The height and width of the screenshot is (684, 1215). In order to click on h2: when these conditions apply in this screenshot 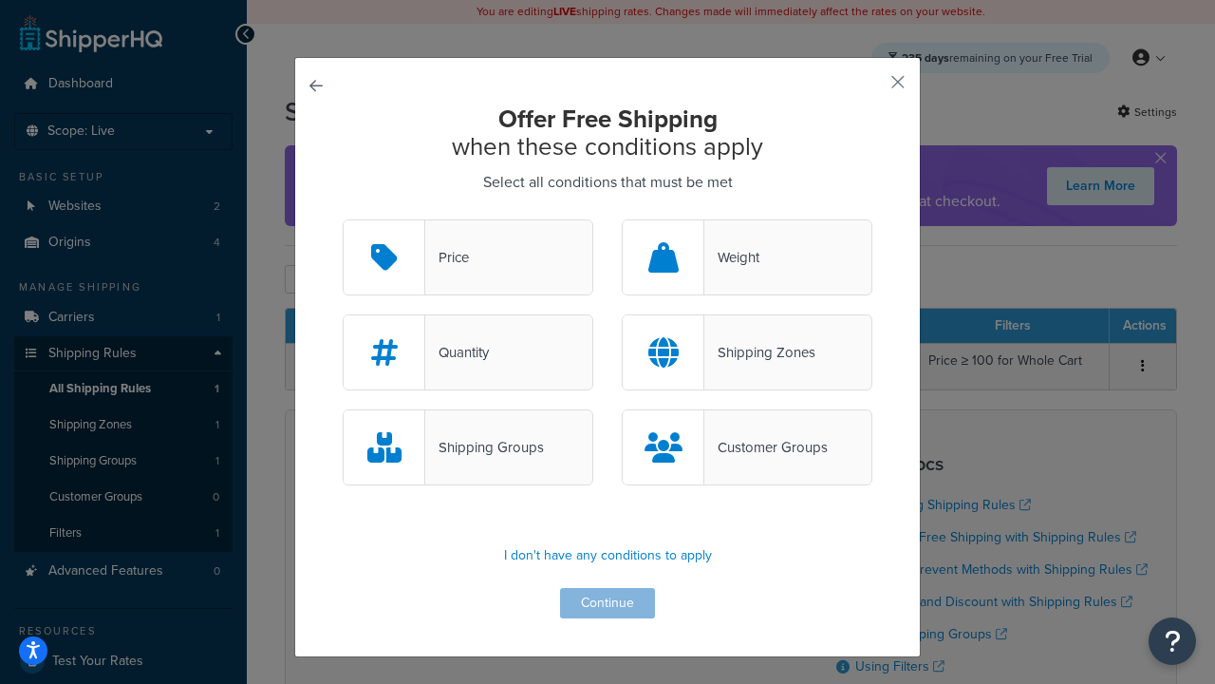, I will do `click(608, 132)`.